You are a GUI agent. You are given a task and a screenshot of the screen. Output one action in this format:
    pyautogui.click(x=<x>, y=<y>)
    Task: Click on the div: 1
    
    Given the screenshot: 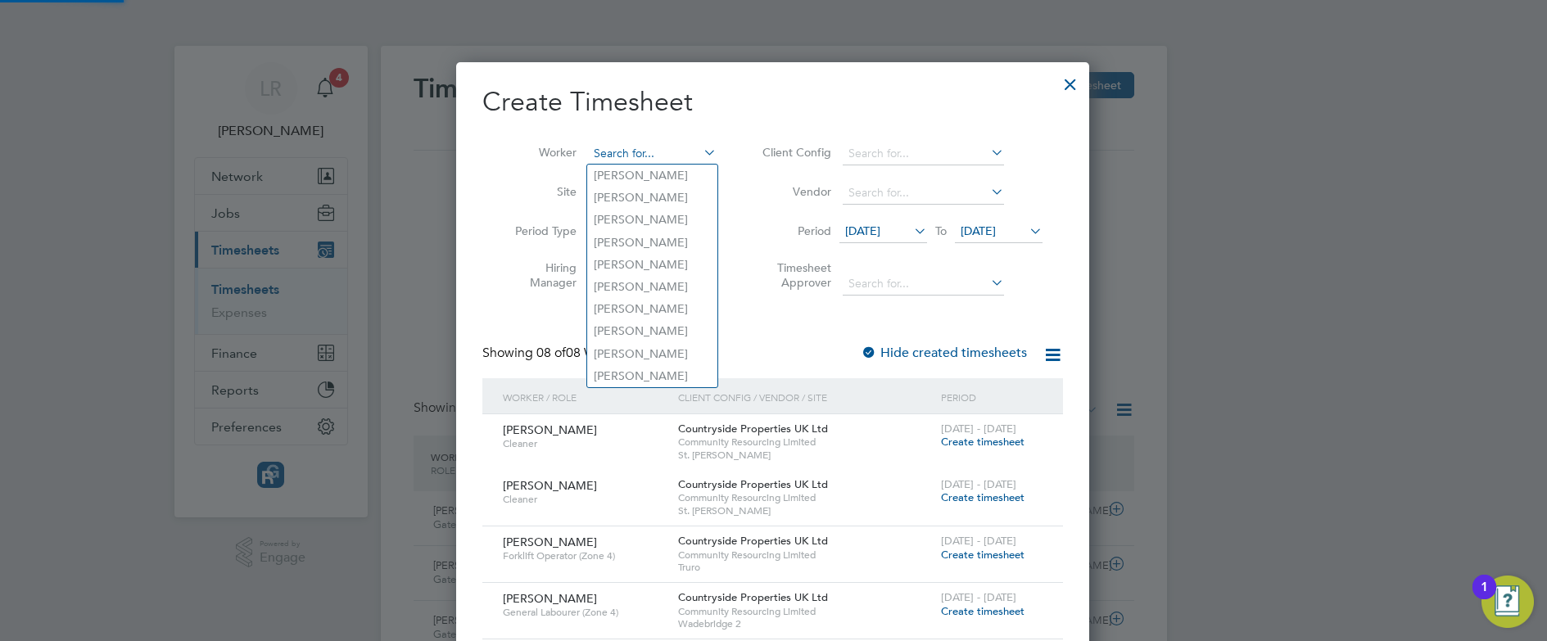 What is the action you would take?
    pyautogui.click(x=1484, y=598)
    